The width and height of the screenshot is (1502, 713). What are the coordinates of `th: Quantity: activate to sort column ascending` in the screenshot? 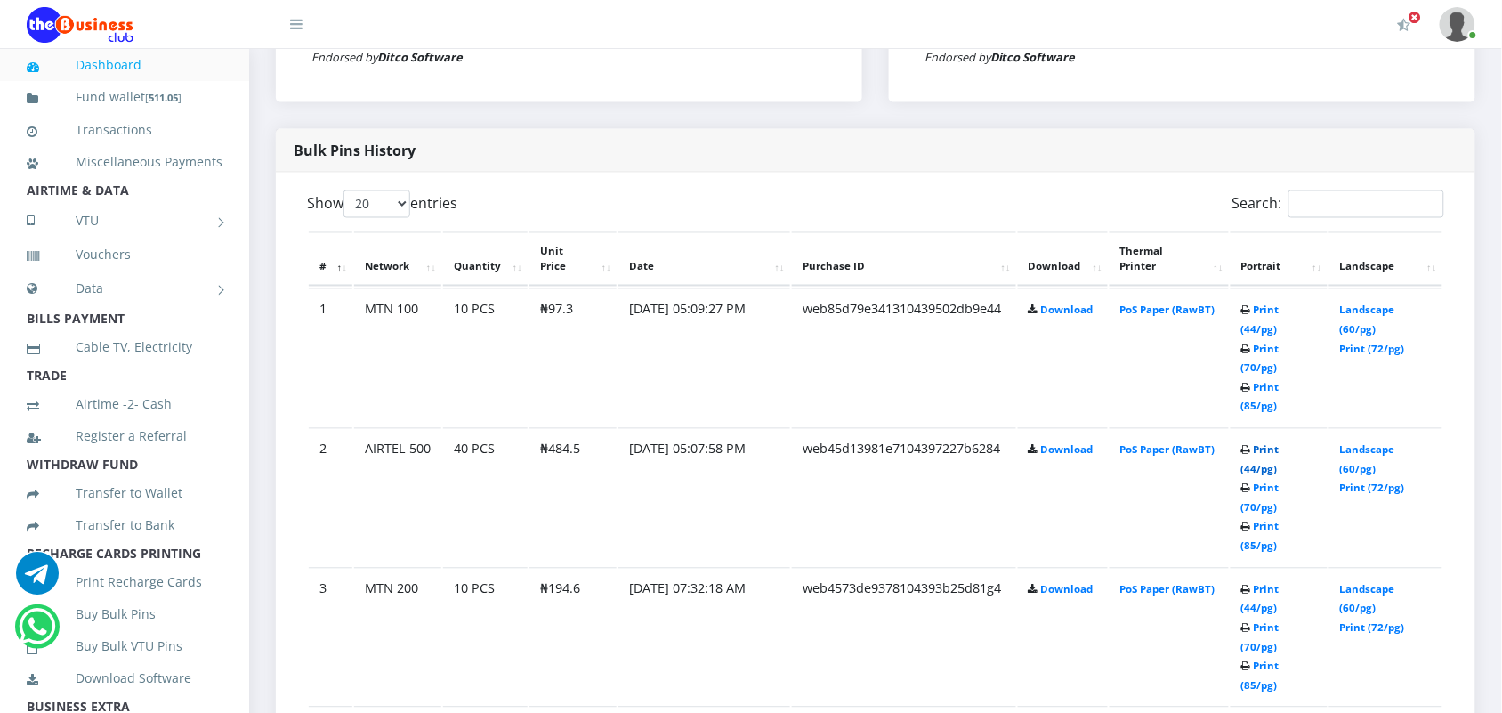 It's located at (485, 260).